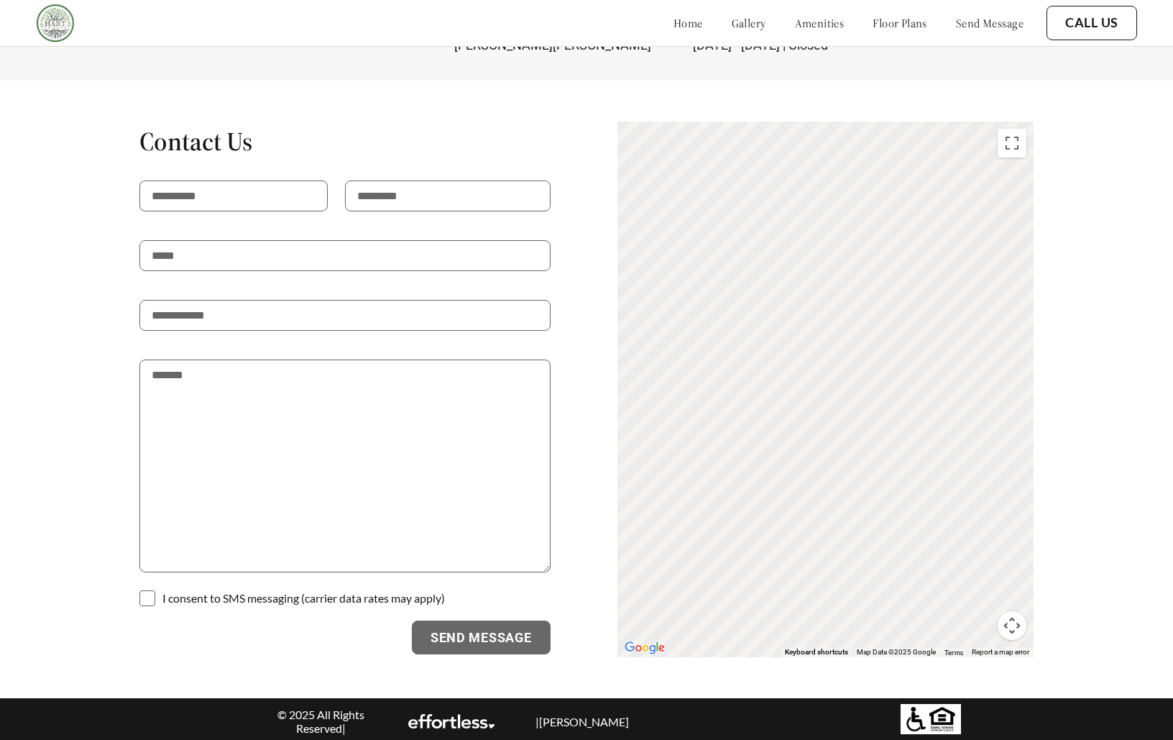 This screenshot has height=740, width=1173. I want to click on button: Map camera controls, so click(1012, 626).